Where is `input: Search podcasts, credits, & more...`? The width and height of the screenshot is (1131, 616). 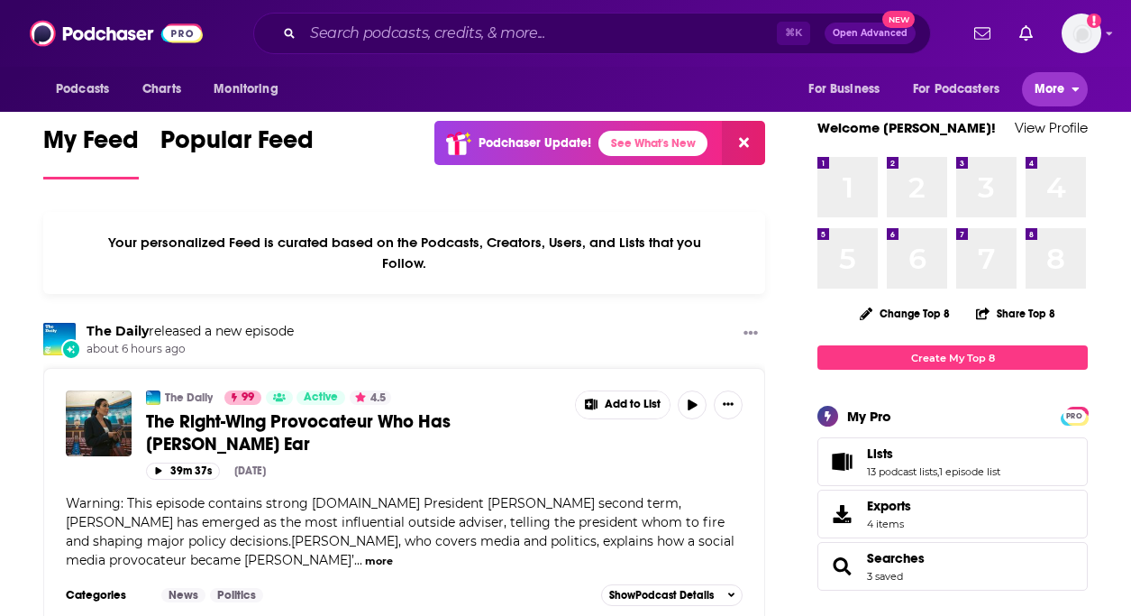 input: Search podcasts, credits, & more... is located at coordinates (540, 33).